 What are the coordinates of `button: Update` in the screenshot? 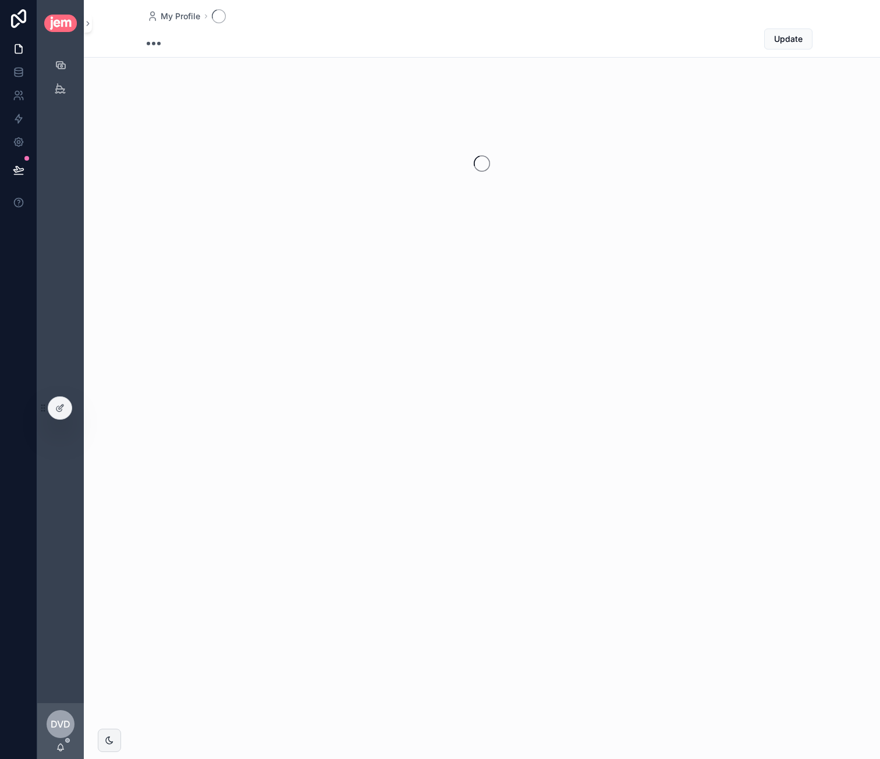 It's located at (788, 39).